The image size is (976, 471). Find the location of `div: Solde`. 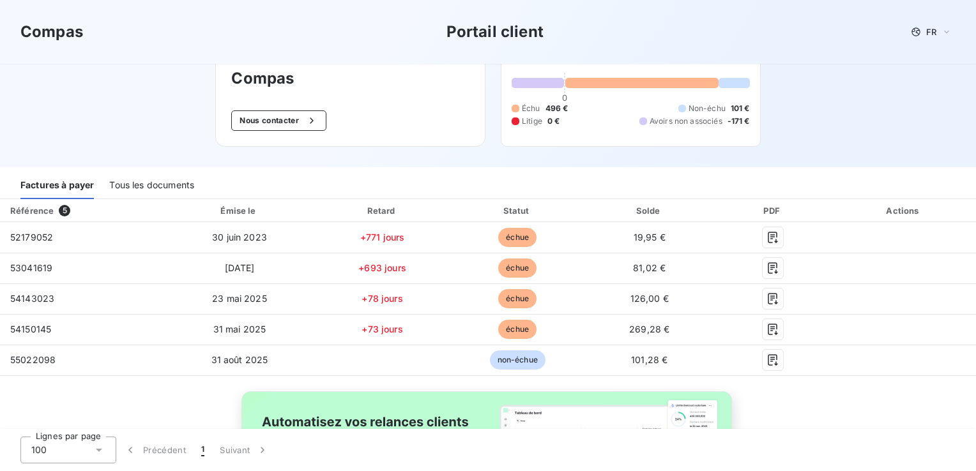

div: Solde is located at coordinates (650, 211).